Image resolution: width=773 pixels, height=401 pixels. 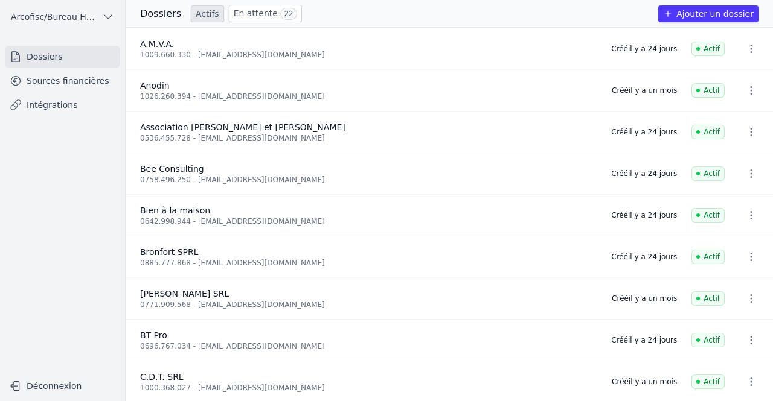 I want to click on button: Arcofisc/Bureau Haot, so click(x=62, y=17).